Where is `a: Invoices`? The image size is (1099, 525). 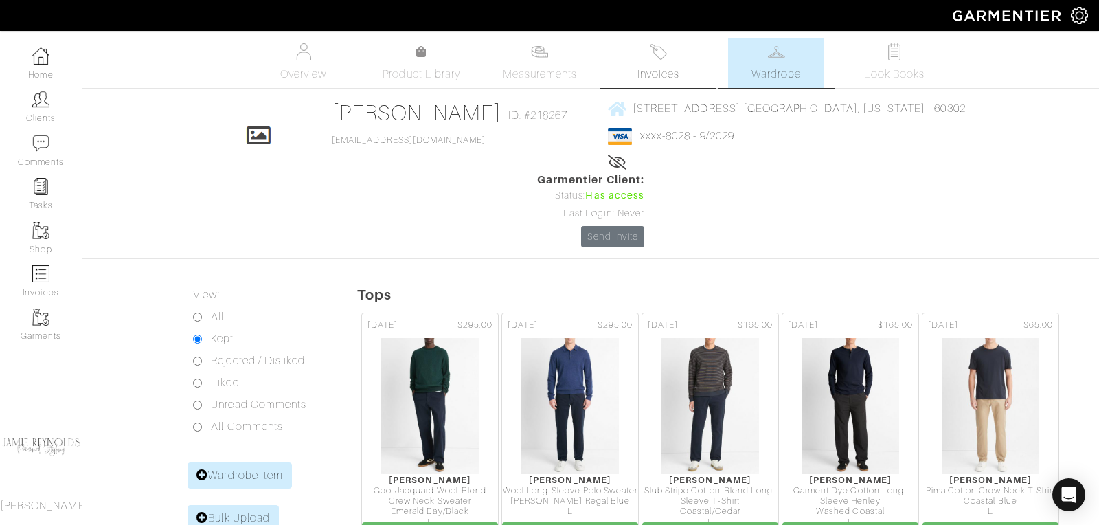 a: Invoices is located at coordinates (658, 63).